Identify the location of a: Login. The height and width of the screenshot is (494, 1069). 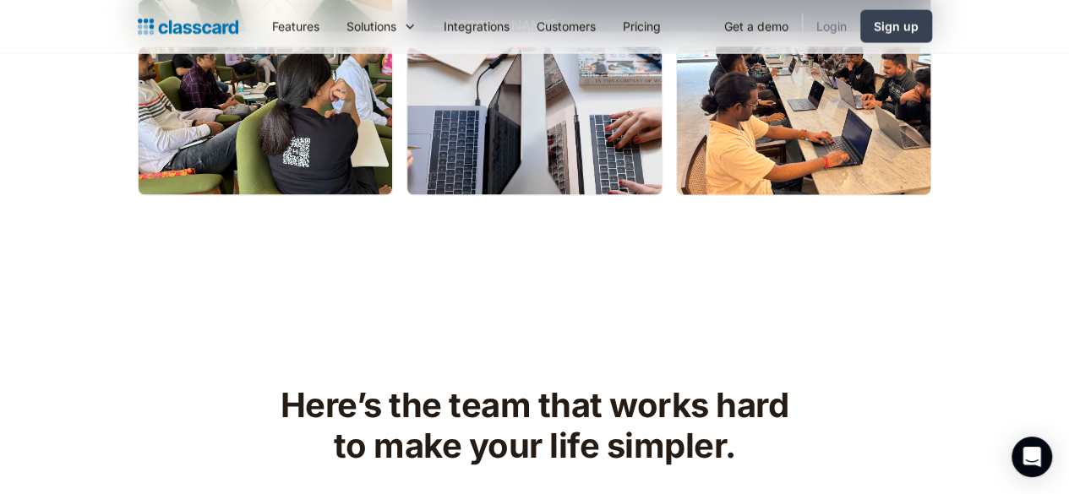
(831, 26).